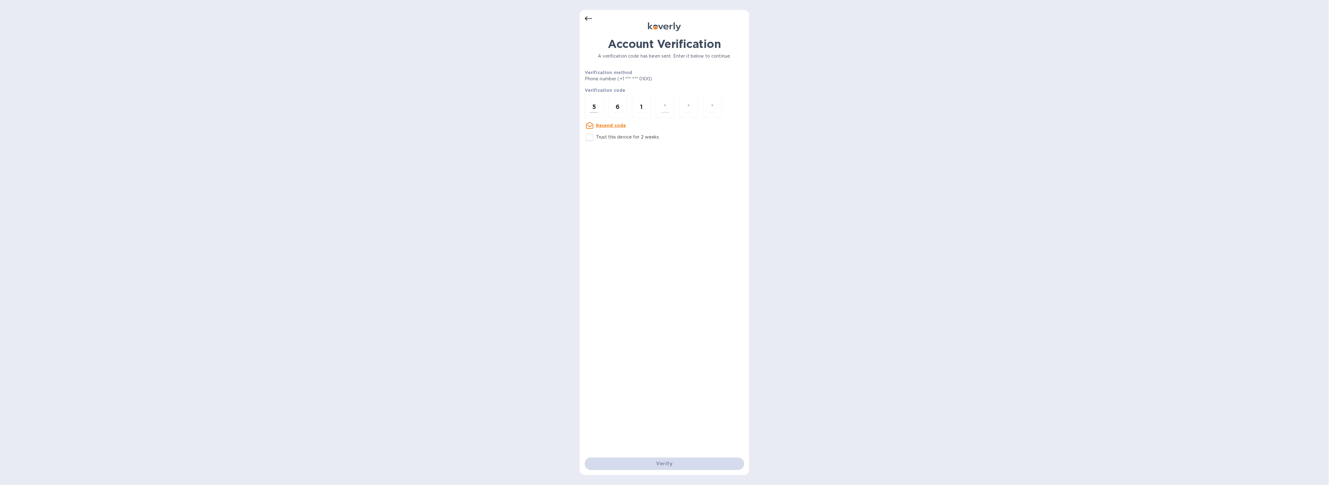 The height and width of the screenshot is (485, 1329). What do you see at coordinates (628, 137) in the screenshot?
I see `p: Trust this device for 2 weeks` at bounding box center [628, 137].